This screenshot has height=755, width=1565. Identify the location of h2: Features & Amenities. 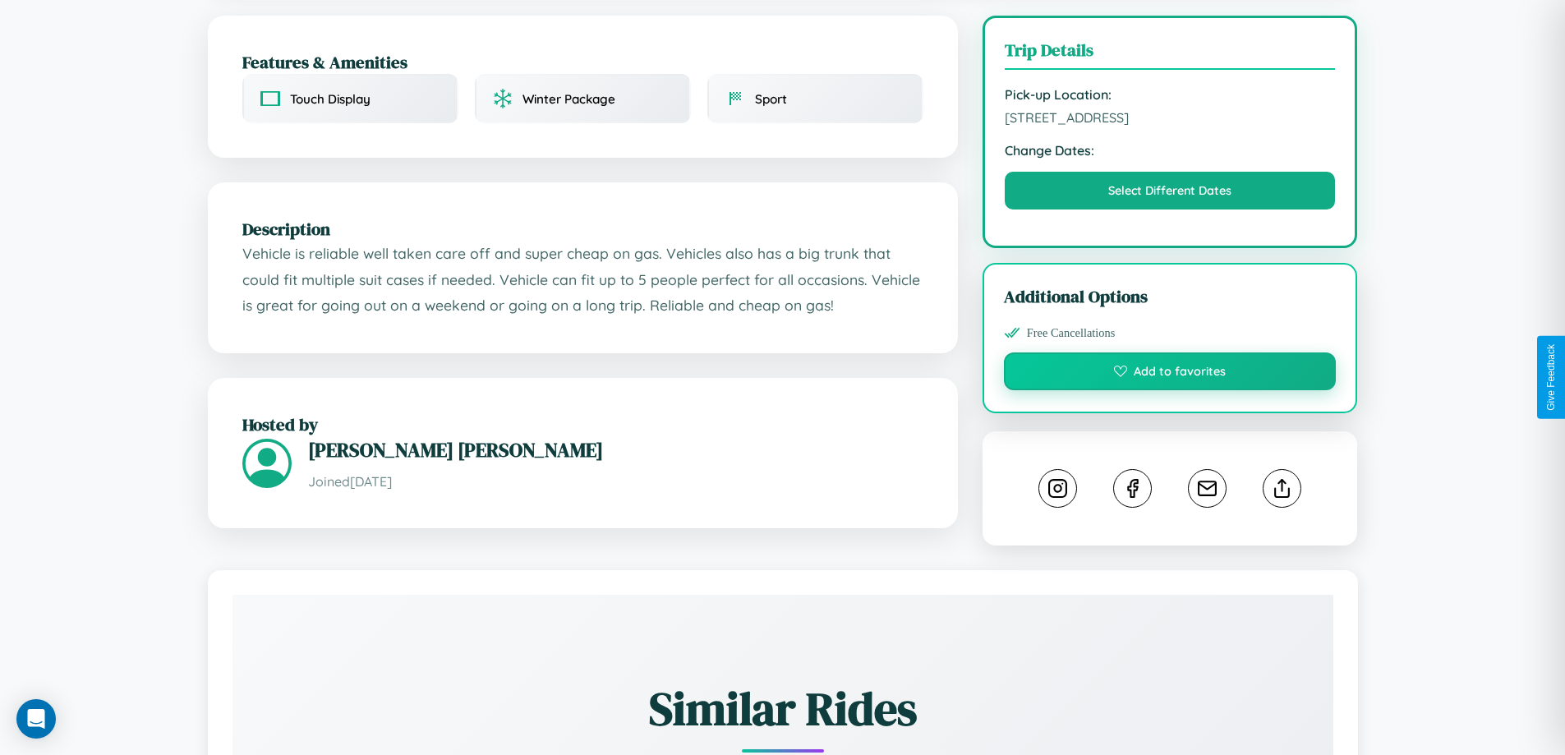
(583, 62).